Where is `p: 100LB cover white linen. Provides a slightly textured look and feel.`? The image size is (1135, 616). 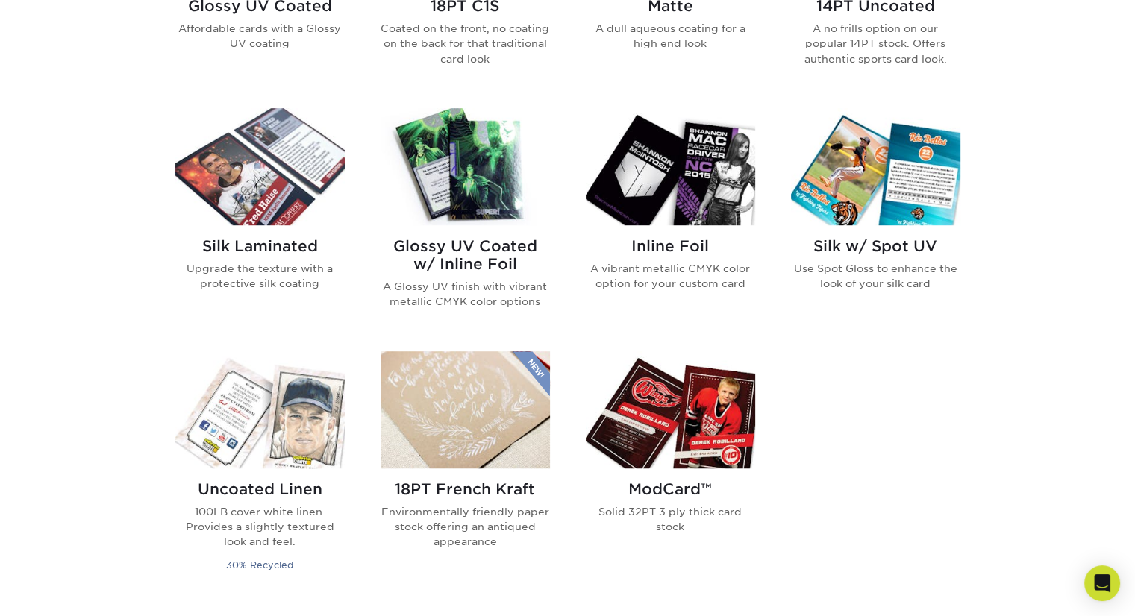 p: 100LB cover white linen. Provides a slightly textured look and feel. is located at coordinates (260, 527).